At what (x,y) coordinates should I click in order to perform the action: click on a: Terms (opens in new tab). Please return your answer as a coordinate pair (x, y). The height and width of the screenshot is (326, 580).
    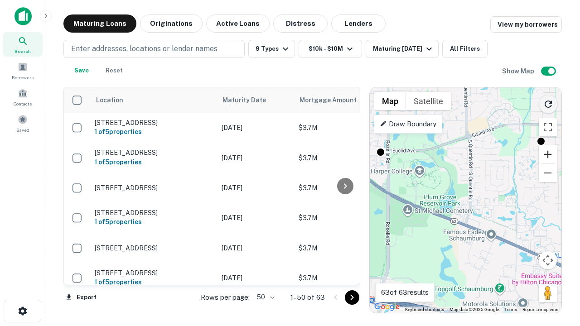
    Looking at the image, I should click on (510, 309).